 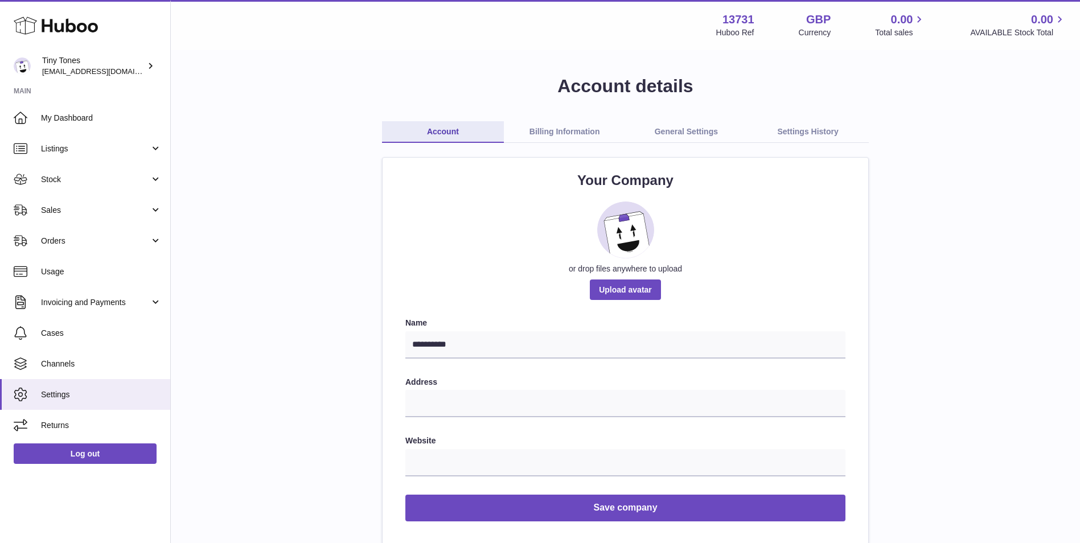 I want to click on div: or drop files anywhere to upload, so click(x=625, y=269).